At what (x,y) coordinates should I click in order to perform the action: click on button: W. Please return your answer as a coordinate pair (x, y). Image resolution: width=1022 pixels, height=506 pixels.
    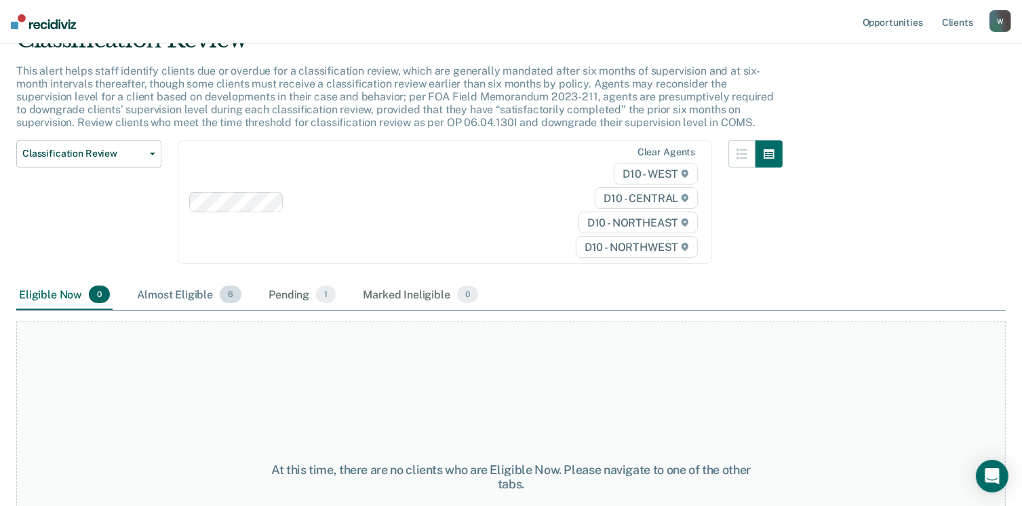
    Looking at the image, I should click on (1001, 21).